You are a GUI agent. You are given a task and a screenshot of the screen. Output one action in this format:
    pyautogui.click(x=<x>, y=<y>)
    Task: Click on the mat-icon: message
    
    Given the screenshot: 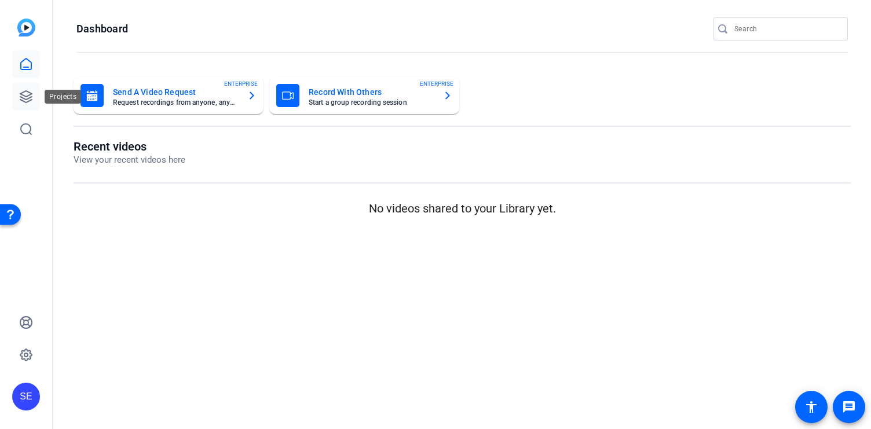 What is the action you would take?
    pyautogui.click(x=849, y=407)
    